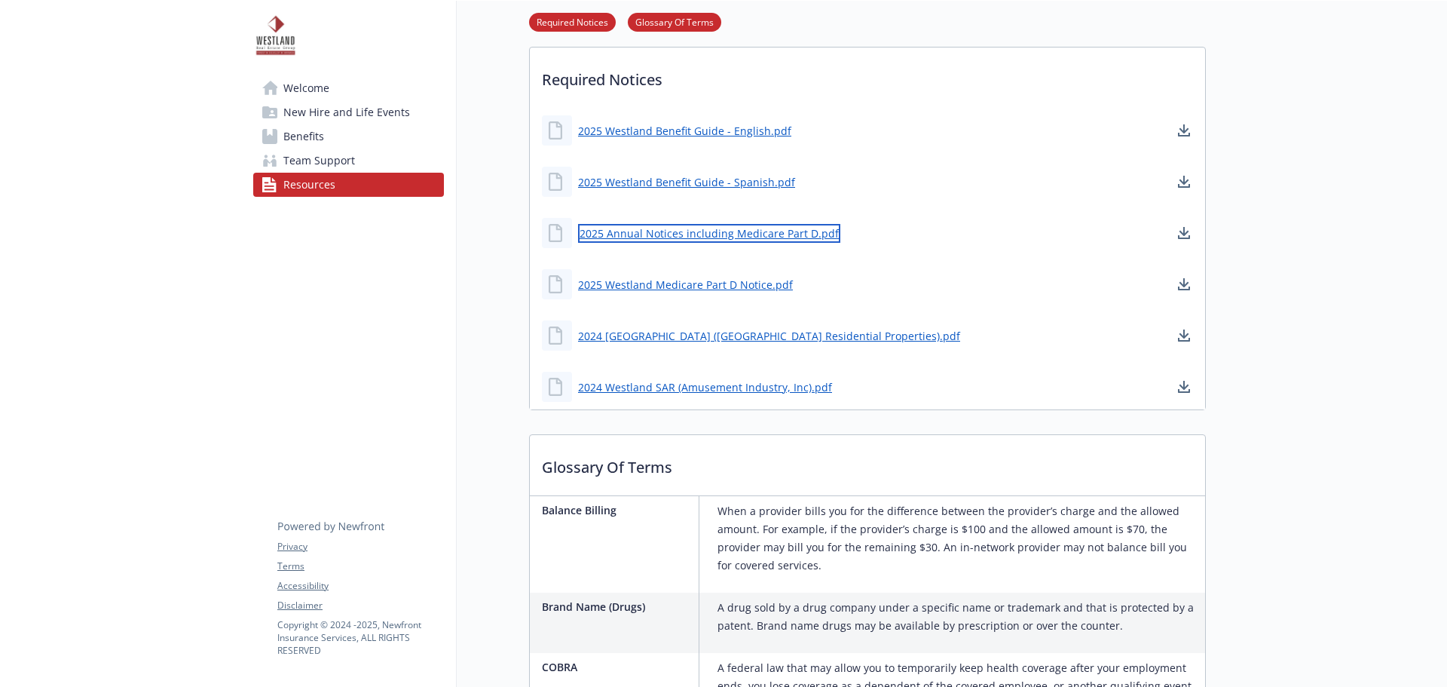 This screenshot has height=687, width=1447. Describe the element at coordinates (360, 566) in the screenshot. I see `a: Terms` at that location.